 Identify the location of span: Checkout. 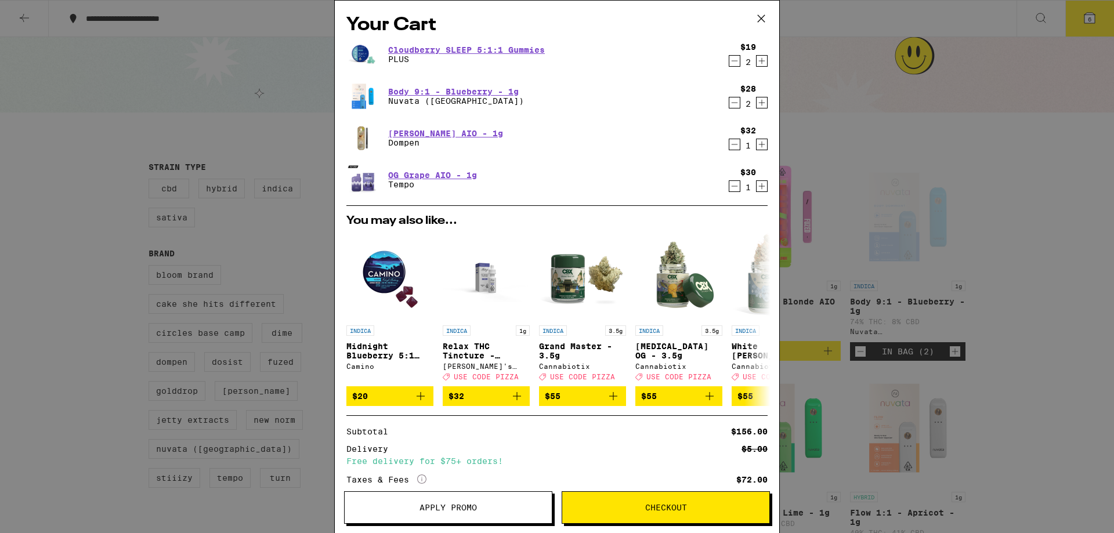
(666, 508).